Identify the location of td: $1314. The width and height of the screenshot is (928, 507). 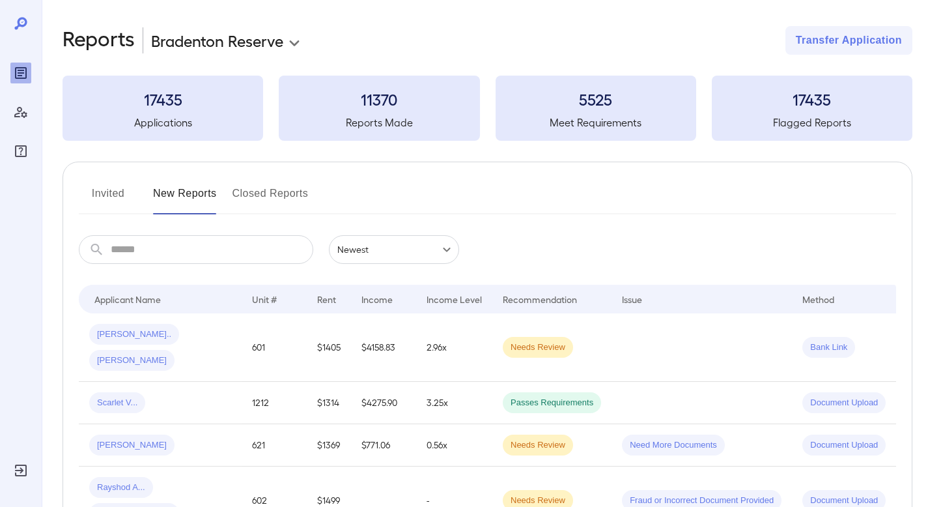
(329, 402).